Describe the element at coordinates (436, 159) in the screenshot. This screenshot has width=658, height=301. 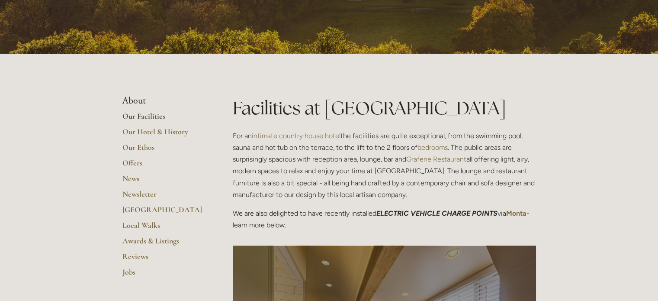
I see `a: Grafene Restaurant` at that location.